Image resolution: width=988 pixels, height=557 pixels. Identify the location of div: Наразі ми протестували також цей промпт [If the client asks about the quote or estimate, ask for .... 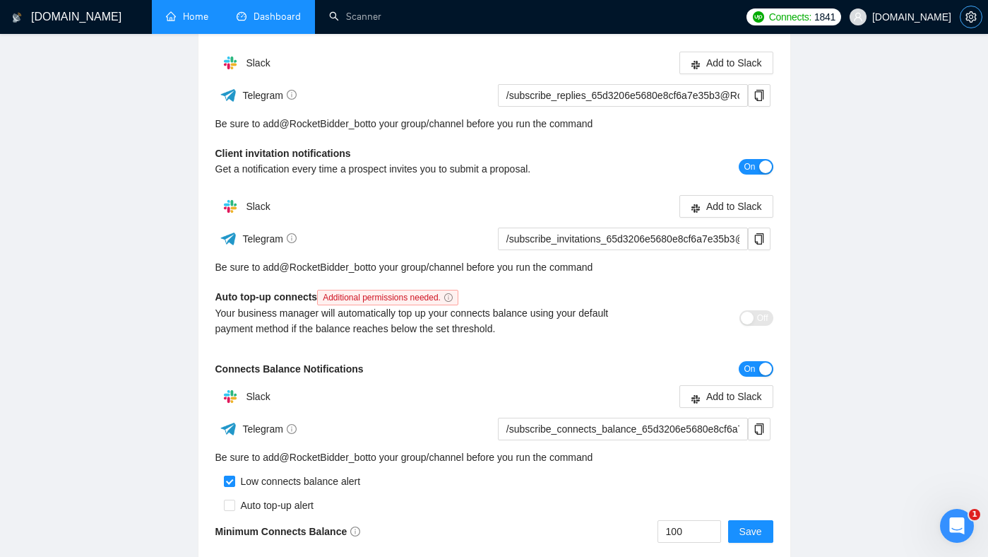
(121, 129).